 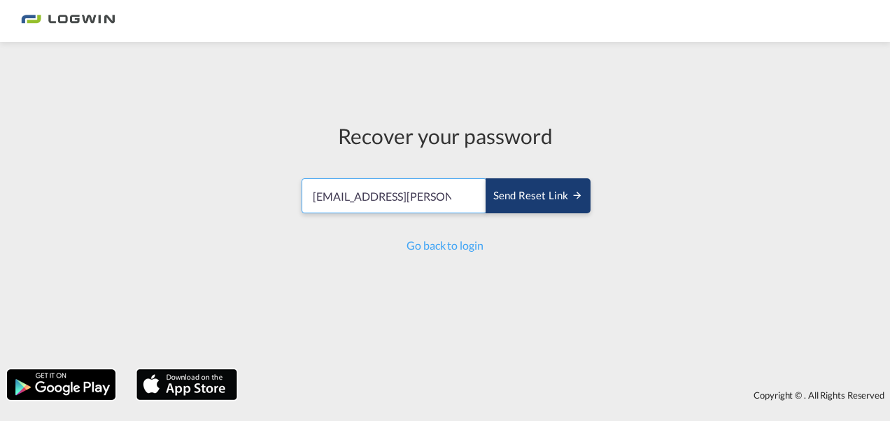 I want to click on img: google.png, so click(x=61, y=385).